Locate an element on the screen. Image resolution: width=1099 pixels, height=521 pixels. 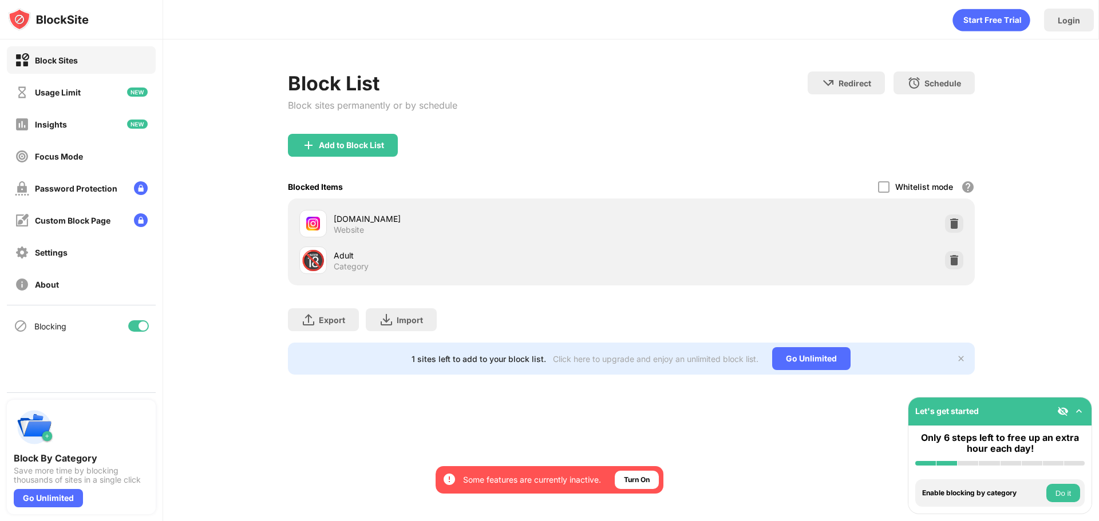
img: settings-off.svg is located at coordinates (22, 252).